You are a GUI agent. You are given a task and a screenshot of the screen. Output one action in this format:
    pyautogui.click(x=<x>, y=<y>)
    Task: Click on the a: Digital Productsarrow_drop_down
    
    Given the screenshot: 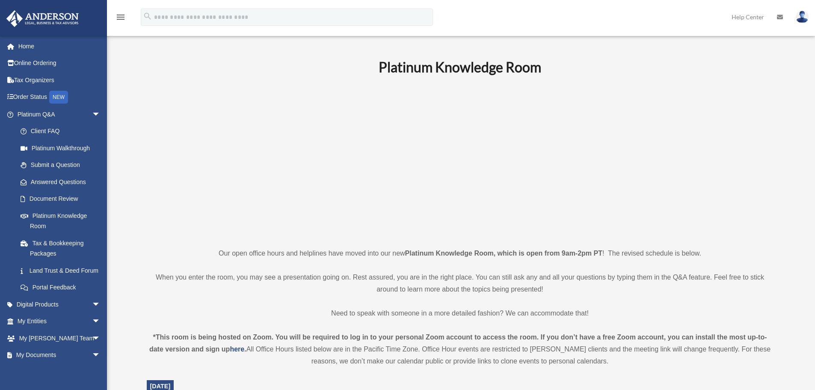 What is the action you would take?
    pyautogui.click(x=59, y=304)
    